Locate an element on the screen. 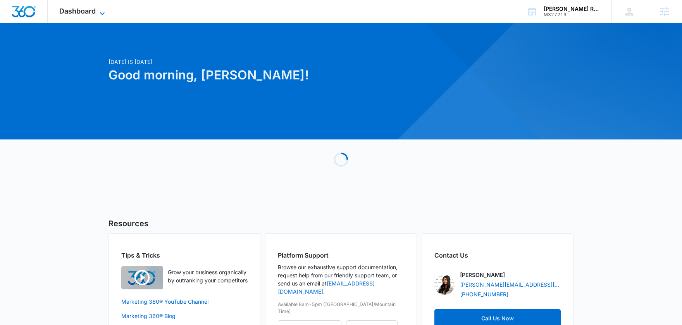  img: Quick Overview Video is located at coordinates (142, 278).